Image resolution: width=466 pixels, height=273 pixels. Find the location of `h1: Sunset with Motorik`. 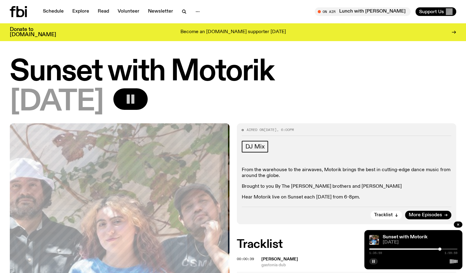

h1: Sunset with Motorik is located at coordinates (233, 72).